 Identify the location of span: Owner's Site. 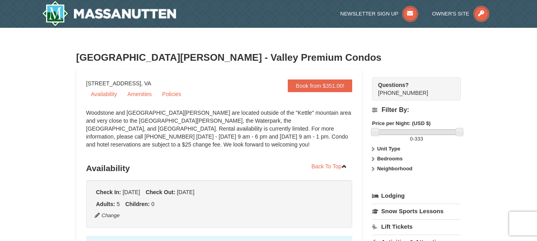
(451, 14).